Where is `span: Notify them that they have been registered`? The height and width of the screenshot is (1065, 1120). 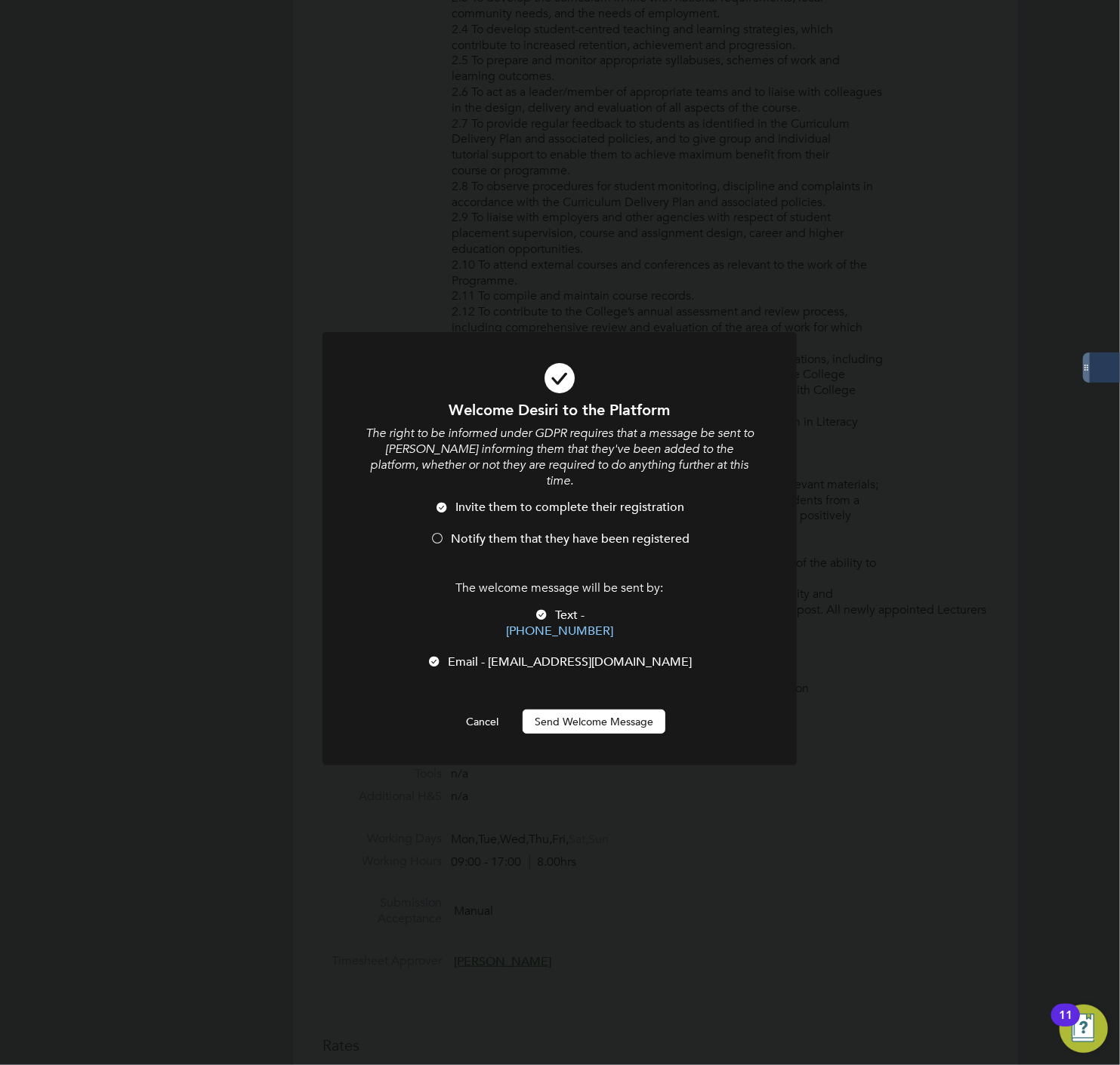 span: Notify them that they have been registered is located at coordinates (570, 539).